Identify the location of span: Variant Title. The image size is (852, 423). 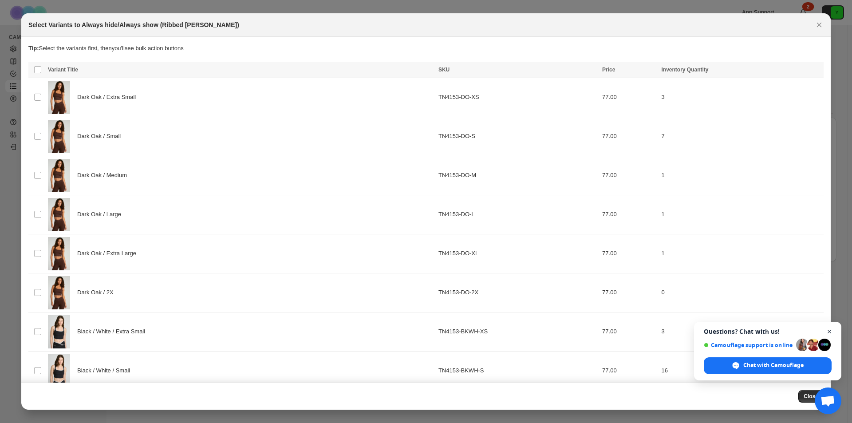
(63, 70).